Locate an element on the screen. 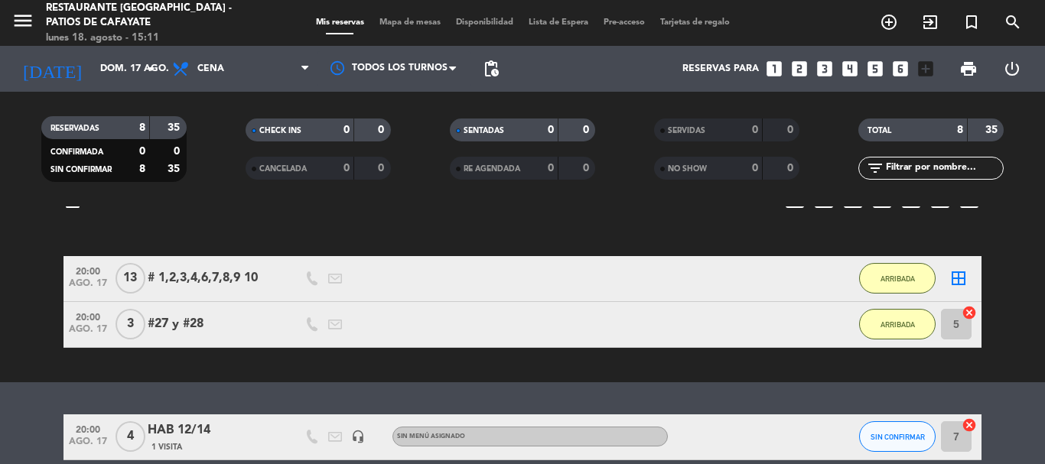  span: Pre-acceso is located at coordinates (624, 22).